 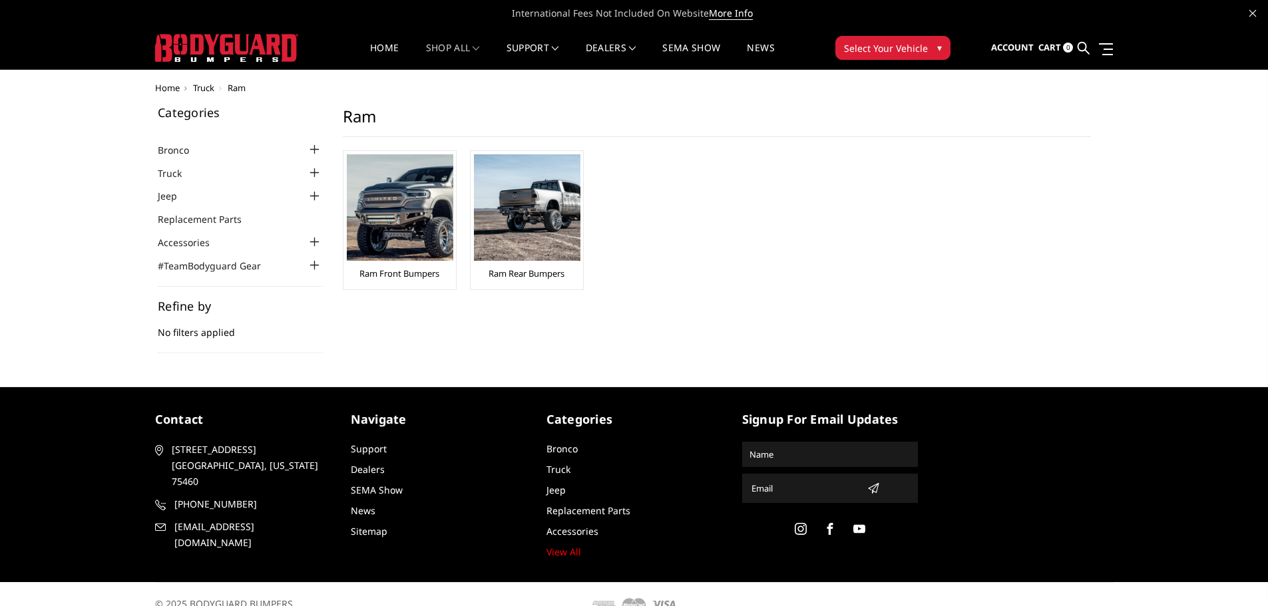 What do you see at coordinates (399, 274) in the screenshot?
I see `a: Ram Front Bumpers` at bounding box center [399, 274].